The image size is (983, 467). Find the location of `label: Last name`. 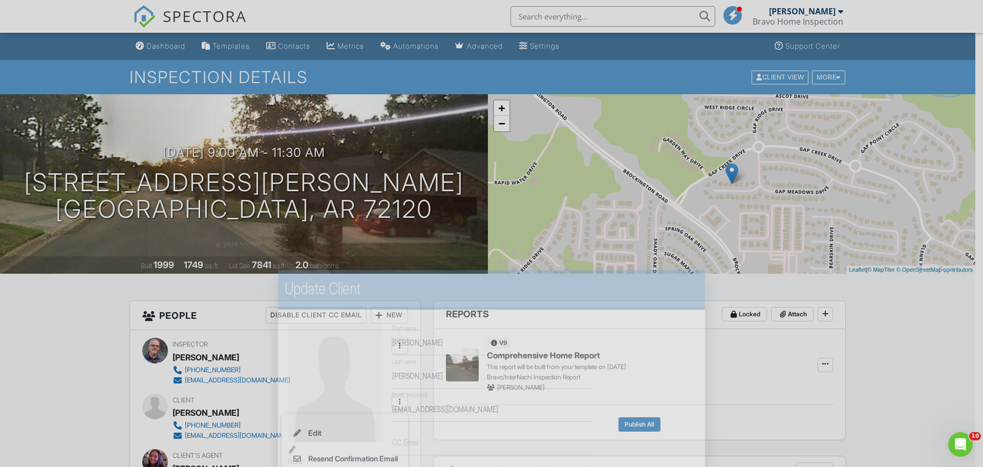

label: Last name is located at coordinates (404, 361).